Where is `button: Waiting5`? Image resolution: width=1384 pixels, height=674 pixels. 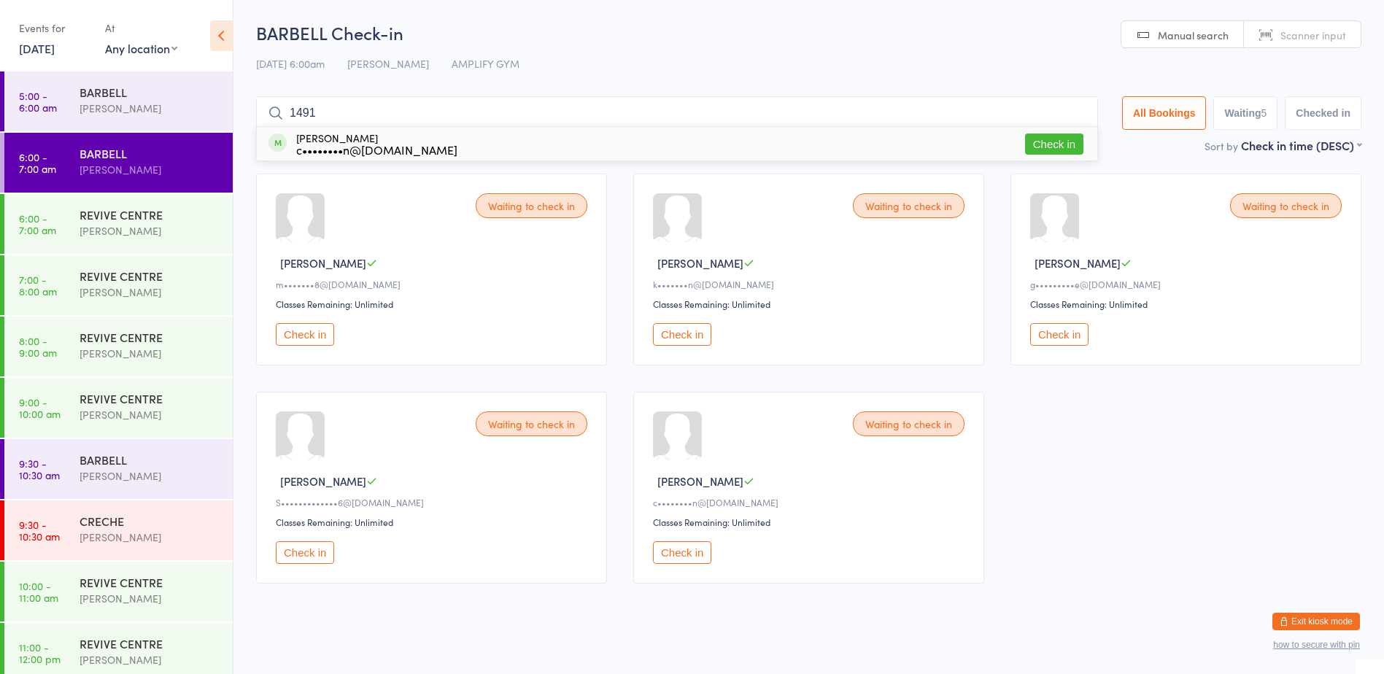 button: Waiting5 is located at coordinates (1245, 113).